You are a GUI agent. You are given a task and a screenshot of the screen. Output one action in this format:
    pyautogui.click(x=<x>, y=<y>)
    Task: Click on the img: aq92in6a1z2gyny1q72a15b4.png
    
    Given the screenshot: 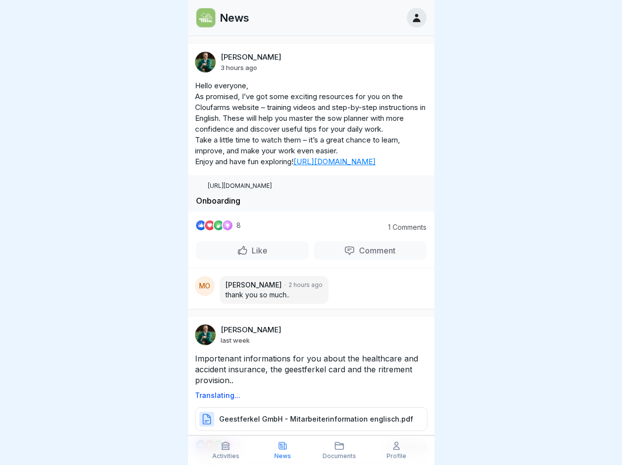 What is the action you would take?
    pyautogui.click(x=206, y=18)
    